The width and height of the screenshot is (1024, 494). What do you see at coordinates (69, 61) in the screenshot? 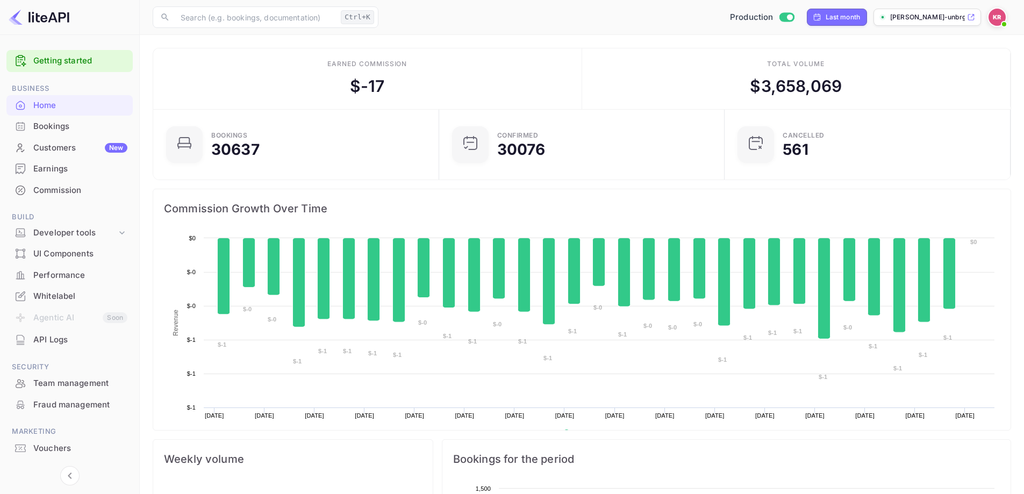
I see `div: Getting started` at bounding box center [69, 61].